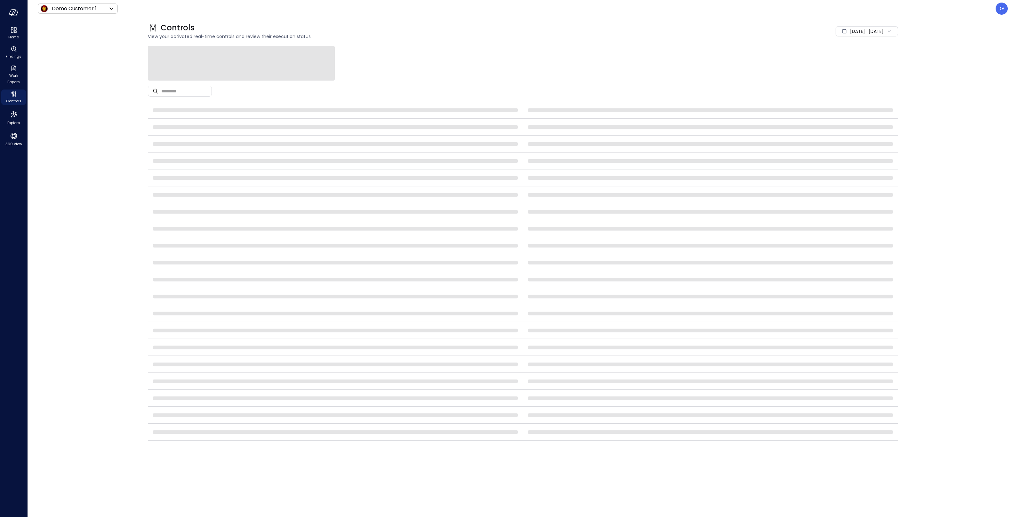 Image resolution: width=1018 pixels, height=517 pixels. I want to click on div: Work Papers, so click(13, 75).